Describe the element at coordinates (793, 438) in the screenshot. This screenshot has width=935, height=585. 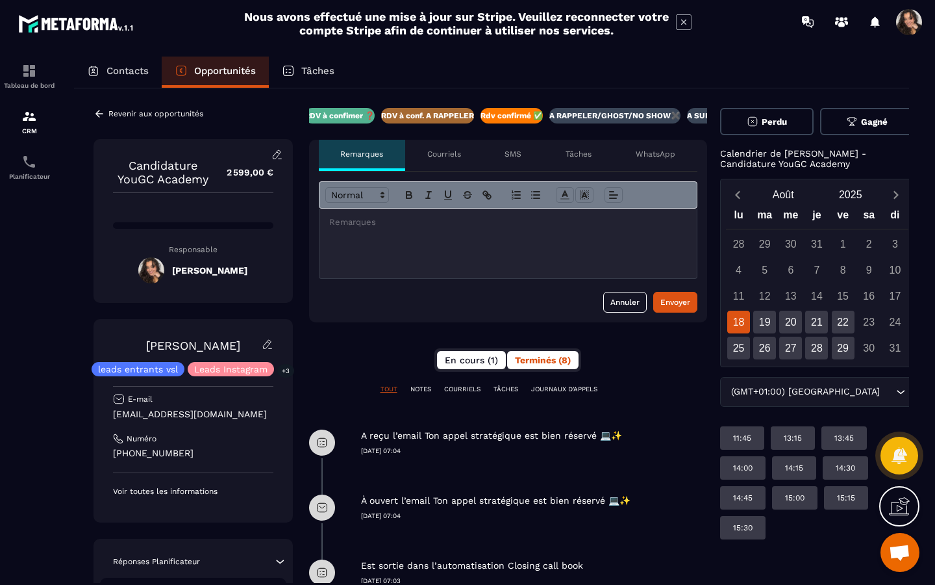
I see `p: 13:15` at that location.